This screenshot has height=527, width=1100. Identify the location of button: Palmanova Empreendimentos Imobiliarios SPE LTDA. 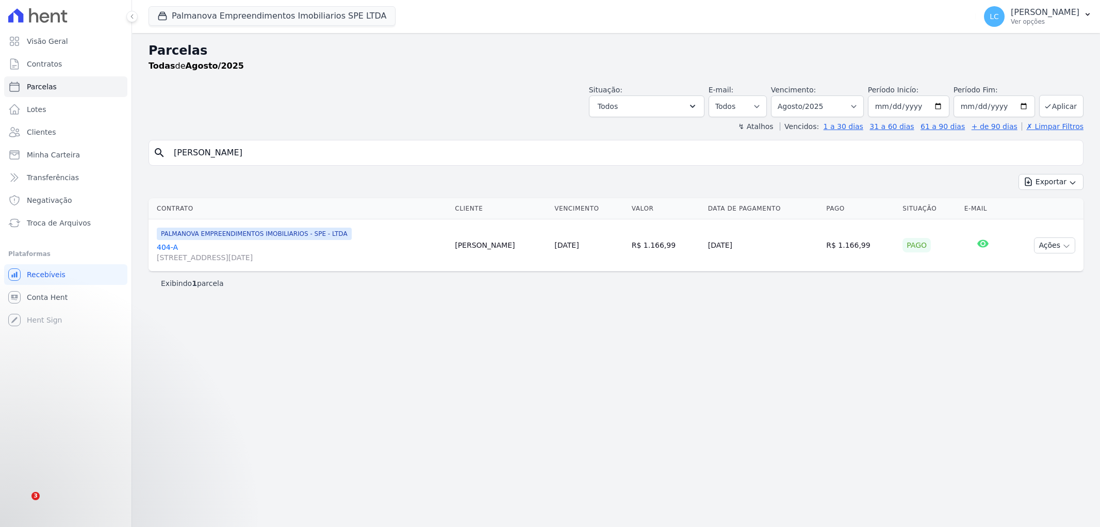
(272, 16).